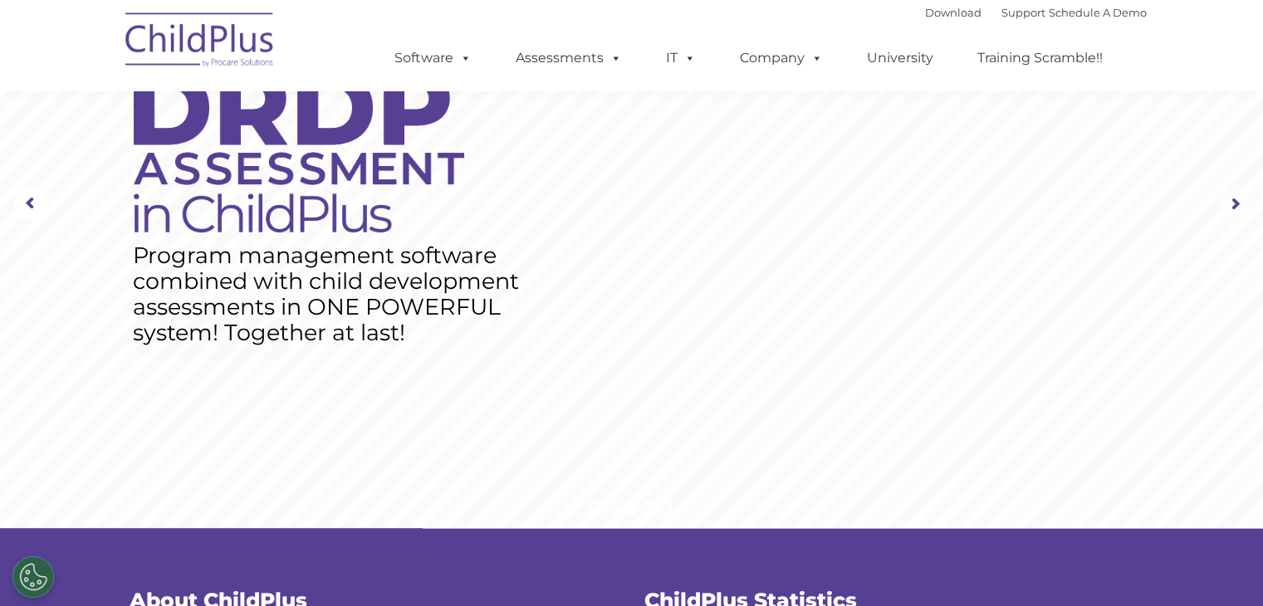 Image resolution: width=1263 pixels, height=606 pixels. Describe the element at coordinates (781, 58) in the screenshot. I see `a: Company` at that location.